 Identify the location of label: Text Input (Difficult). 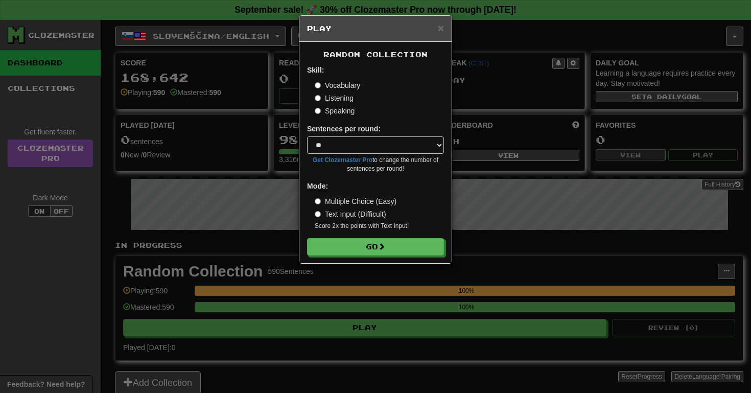
(350, 214).